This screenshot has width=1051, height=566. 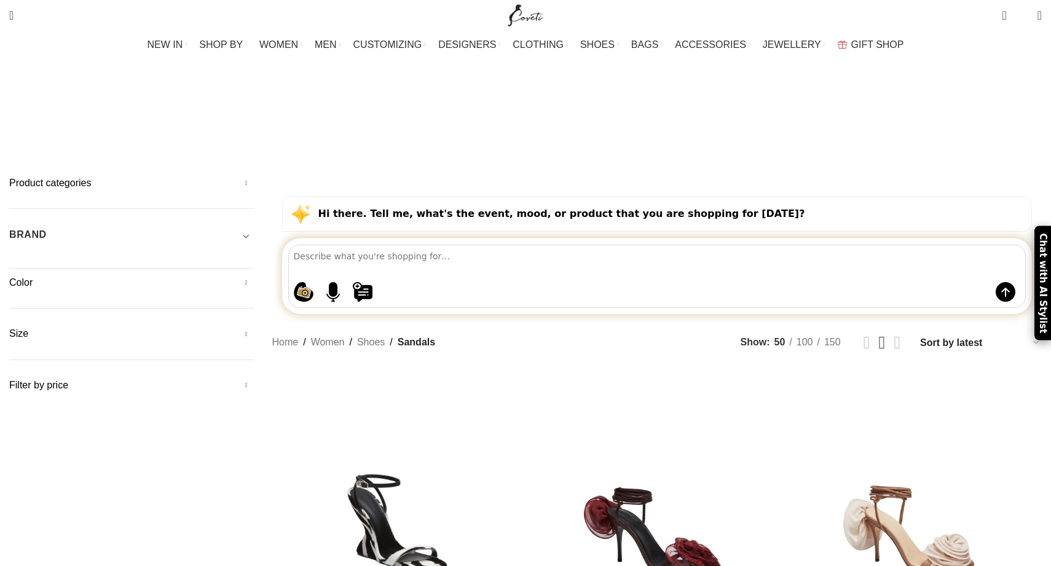 I want to click on div: Toggle filter, so click(x=132, y=238).